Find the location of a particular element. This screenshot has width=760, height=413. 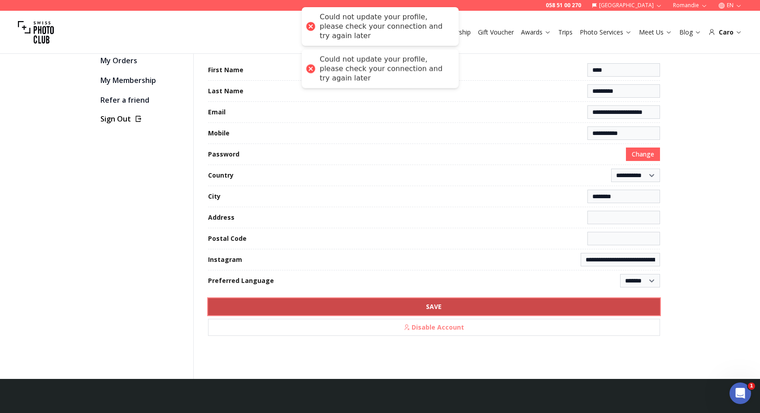

a: Photo Services is located at coordinates (606, 32).